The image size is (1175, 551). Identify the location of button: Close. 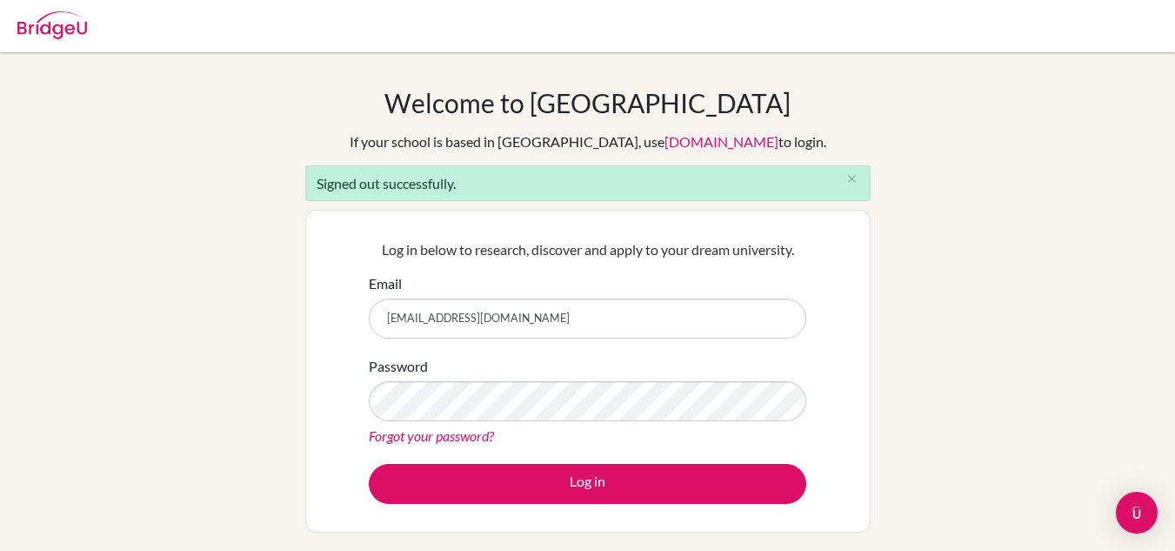
(853, 179).